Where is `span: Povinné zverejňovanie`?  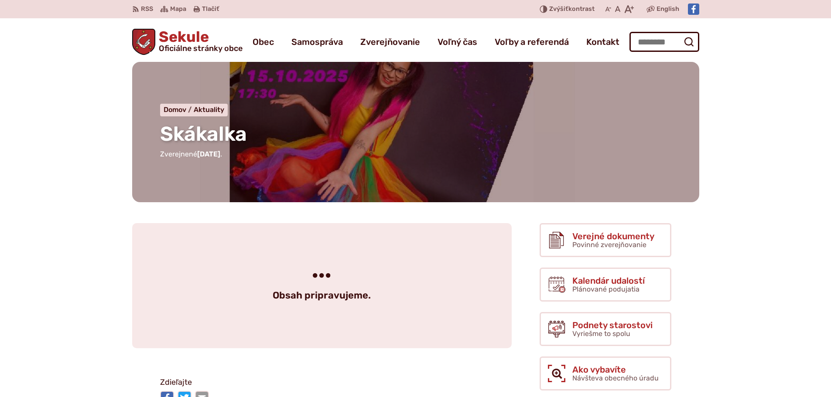 span: Povinné zverejňovanie is located at coordinates (609, 245).